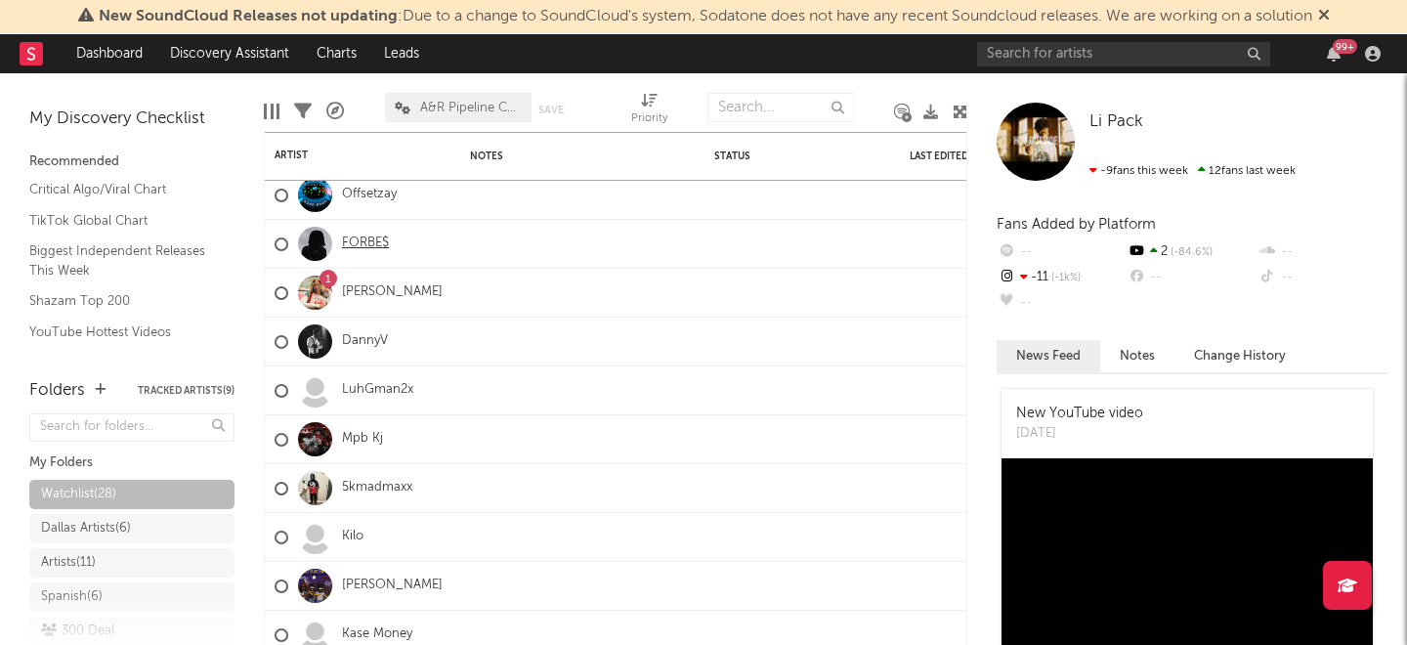 The width and height of the screenshot is (1407, 645). Describe the element at coordinates (303, 111) in the screenshot. I see `div: Filters` at that location.